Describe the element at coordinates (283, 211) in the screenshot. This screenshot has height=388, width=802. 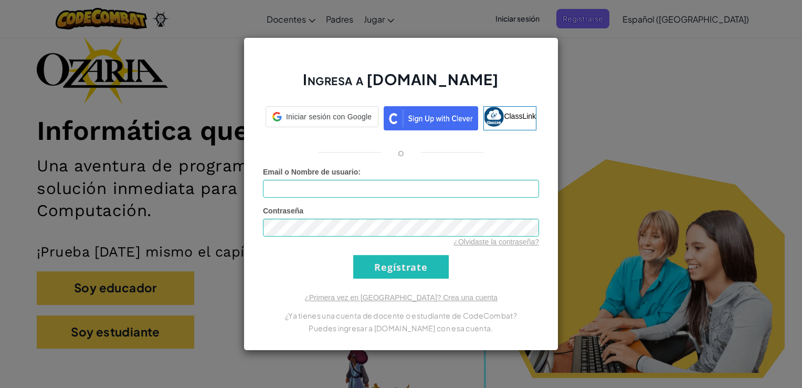
I see `span: Contraseña` at that location.